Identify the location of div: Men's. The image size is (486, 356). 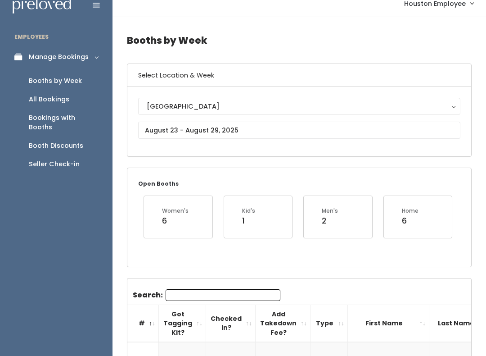
(330, 211).